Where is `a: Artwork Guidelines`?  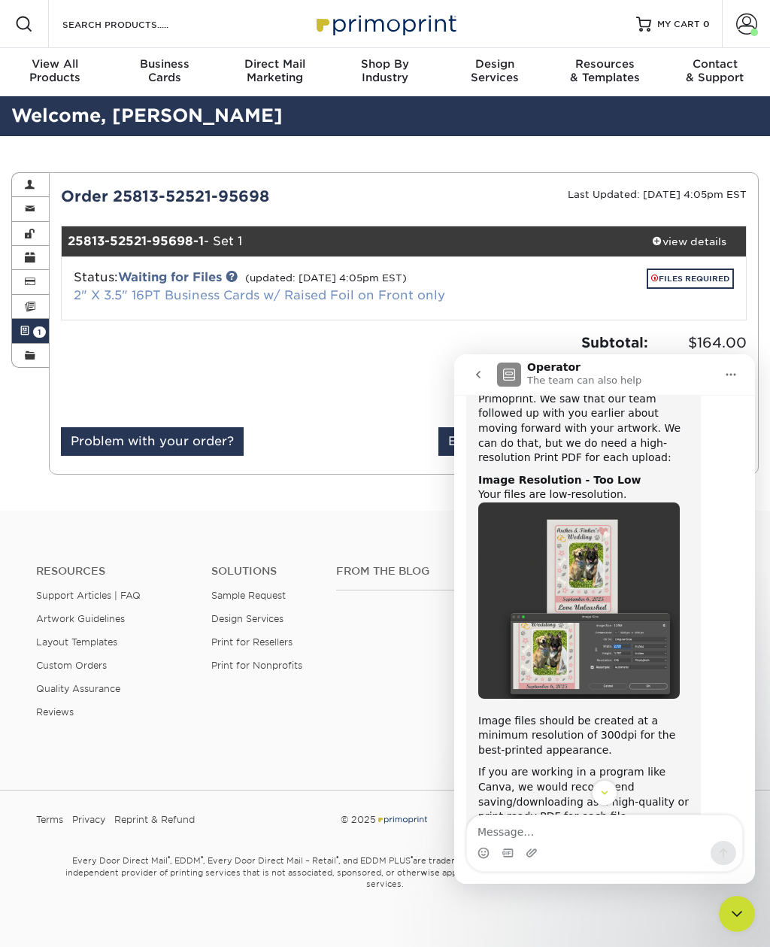
a: Artwork Guidelines is located at coordinates (80, 618).